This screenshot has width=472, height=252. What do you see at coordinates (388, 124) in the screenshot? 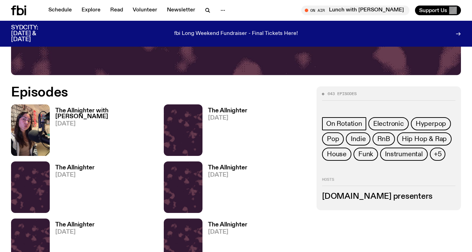
I see `a: Electronic` at bounding box center [388, 124].